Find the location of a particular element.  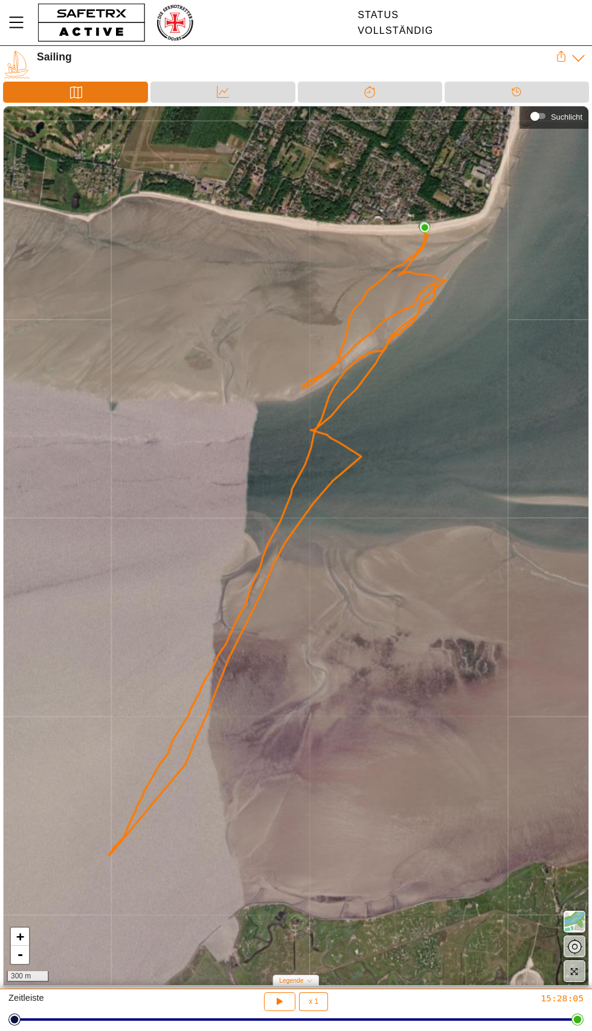

div: Sailing is located at coordinates (296, 57).